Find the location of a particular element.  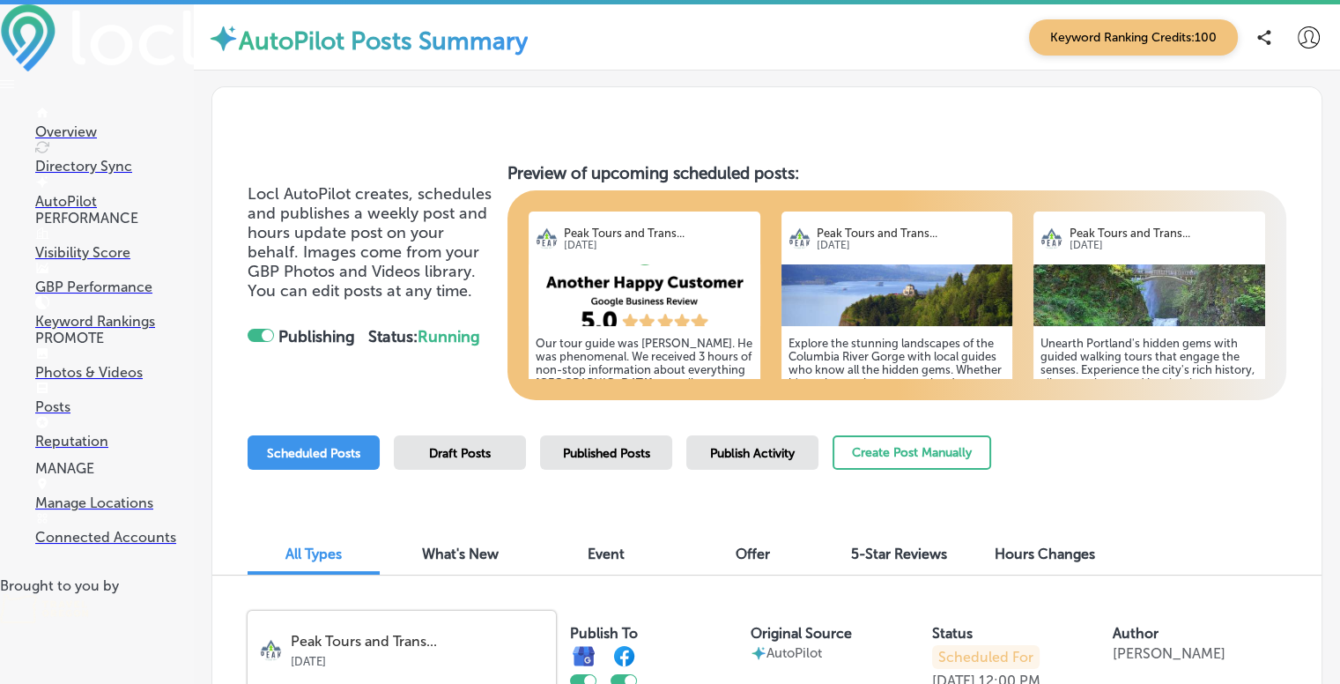

button: Create Post Manually is located at coordinates (912, 452).